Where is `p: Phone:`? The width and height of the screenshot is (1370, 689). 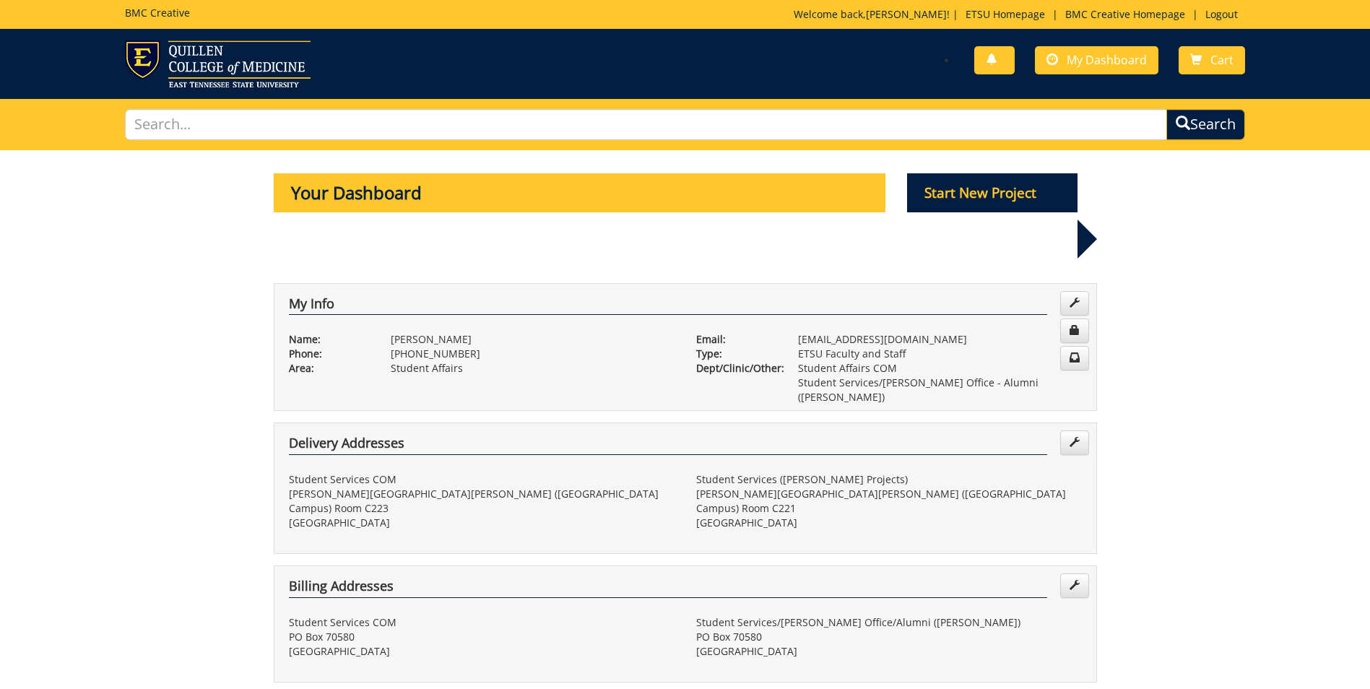 p: Phone: is located at coordinates (329, 354).